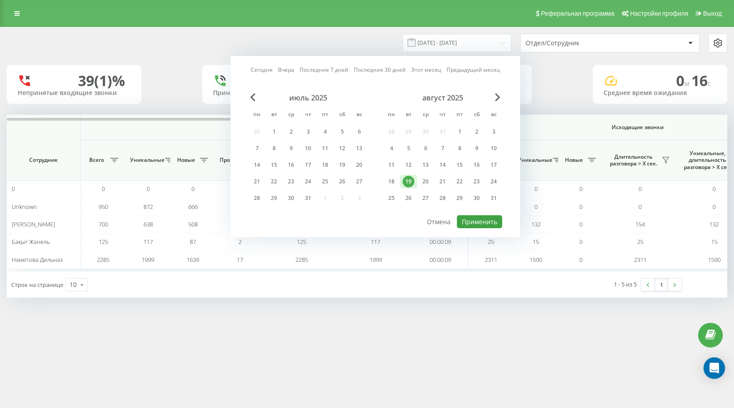 The height and width of the screenshot is (408, 734). What do you see at coordinates (443, 165) in the screenshot?
I see `div: чт 14 авг. 2025 г.` at bounding box center [443, 165].